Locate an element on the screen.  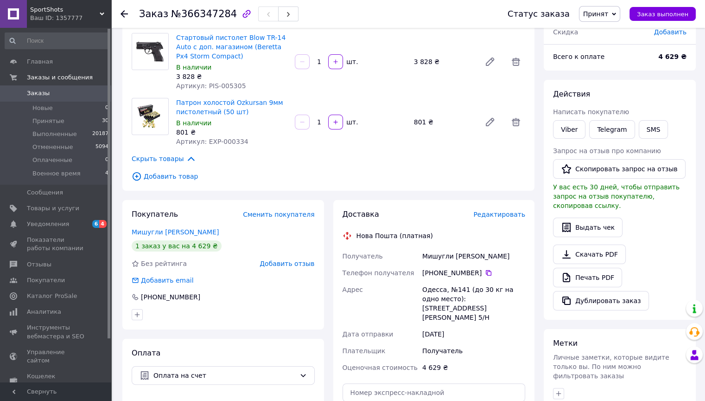
span: Редактировать is located at coordinates (499, 214).